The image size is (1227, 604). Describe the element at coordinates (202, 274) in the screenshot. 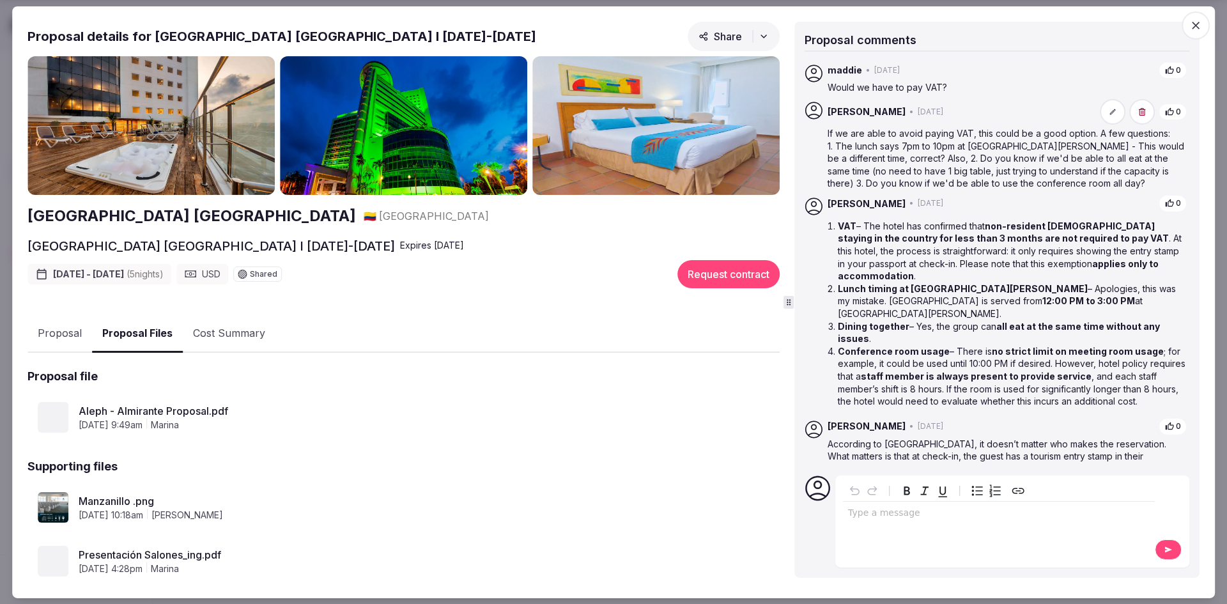

I see `div: USD` at that location.